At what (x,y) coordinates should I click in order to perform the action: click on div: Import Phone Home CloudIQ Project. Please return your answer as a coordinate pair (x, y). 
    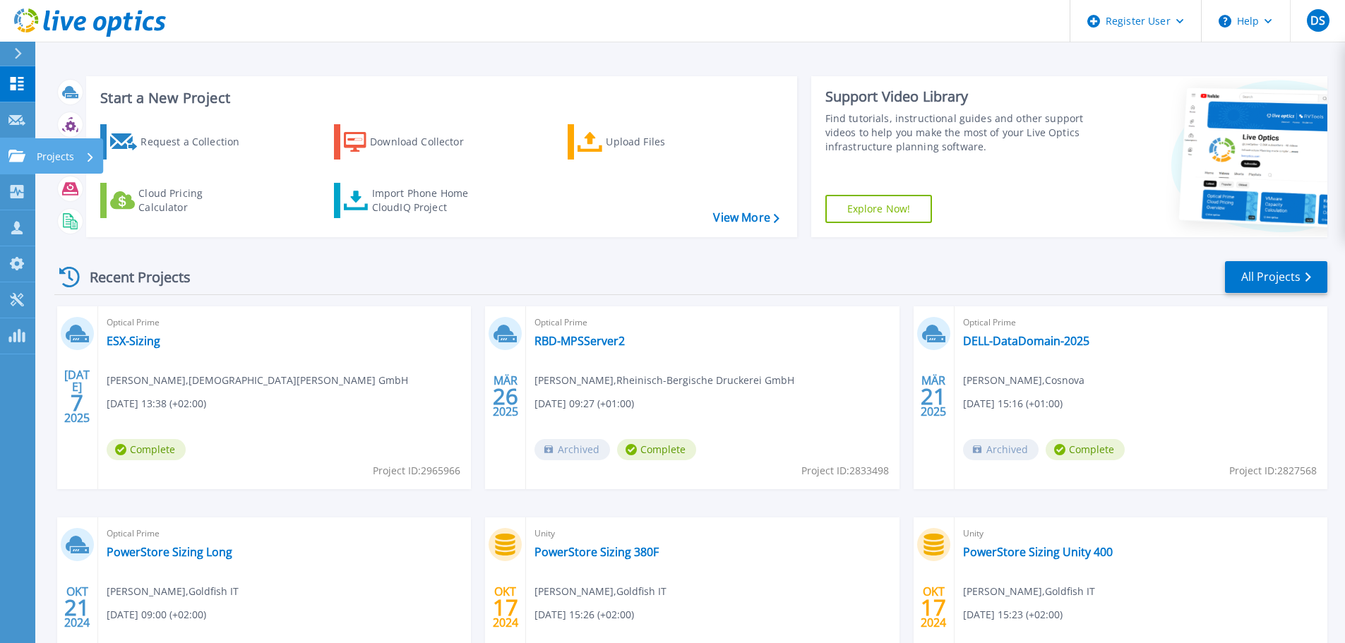
    Looking at the image, I should click on (427, 200).